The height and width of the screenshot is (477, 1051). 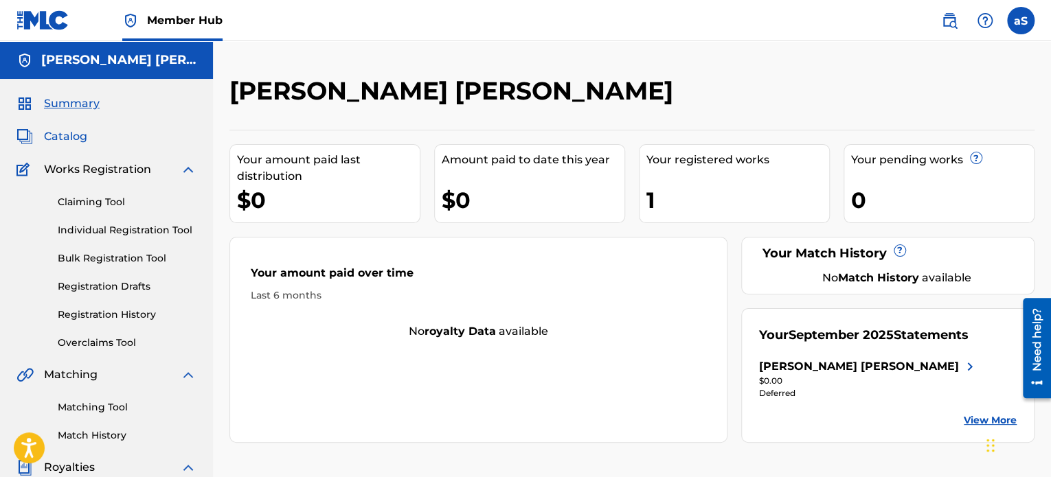 I want to click on span: Summary, so click(x=71, y=104).